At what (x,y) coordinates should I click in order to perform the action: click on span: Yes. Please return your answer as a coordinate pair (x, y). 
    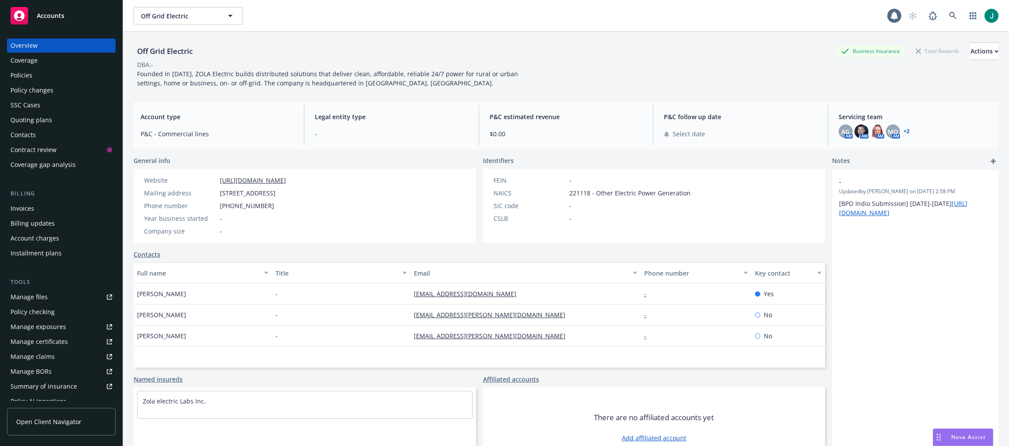
    Looking at the image, I should click on (769, 293).